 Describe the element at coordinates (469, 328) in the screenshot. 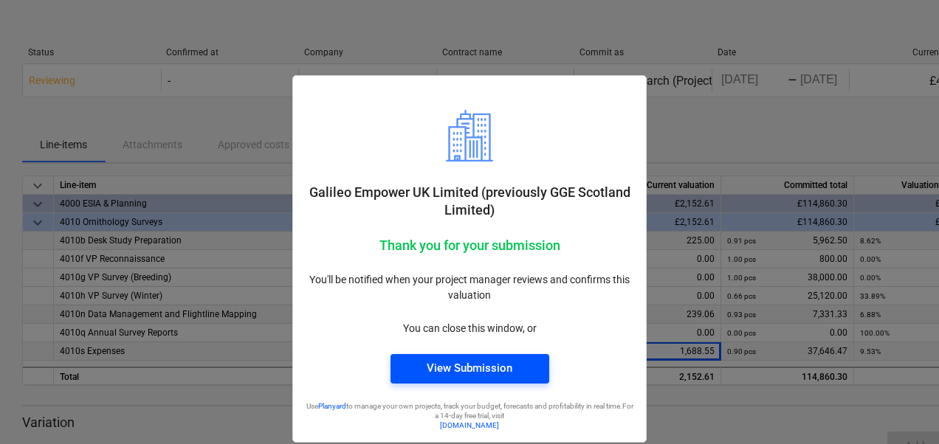

I see `p: You can close this window, or` at that location.